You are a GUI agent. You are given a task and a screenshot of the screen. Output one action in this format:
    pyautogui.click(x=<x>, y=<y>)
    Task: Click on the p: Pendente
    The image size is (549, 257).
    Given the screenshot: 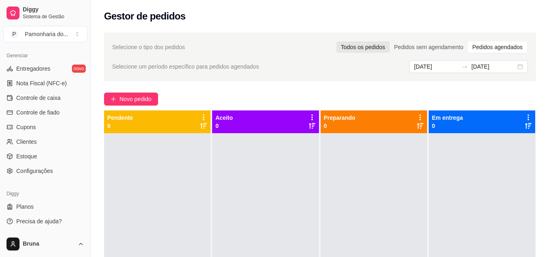 What is the action you would take?
    pyautogui.click(x=120, y=118)
    